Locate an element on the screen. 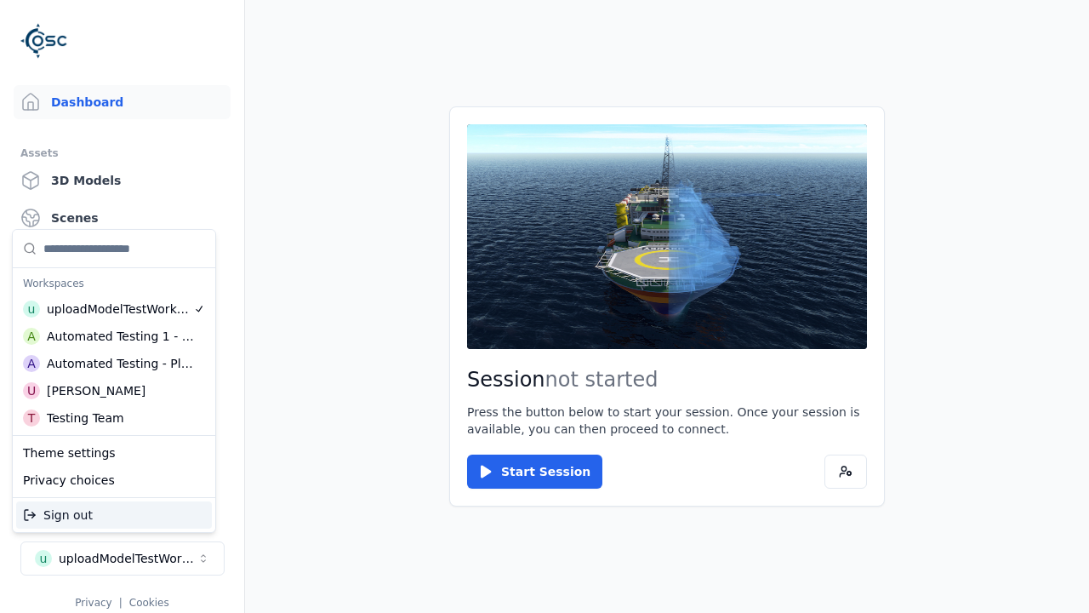  div: Automated Testing - Playwright is located at coordinates (120, 363).